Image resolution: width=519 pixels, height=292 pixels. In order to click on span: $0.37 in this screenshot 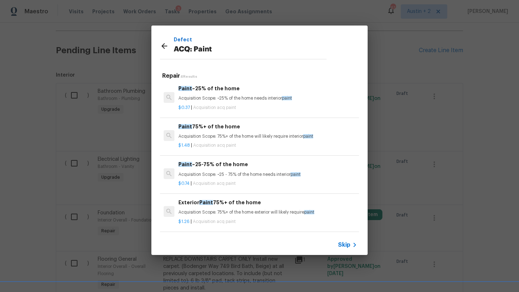, I will do `click(184, 108)`.